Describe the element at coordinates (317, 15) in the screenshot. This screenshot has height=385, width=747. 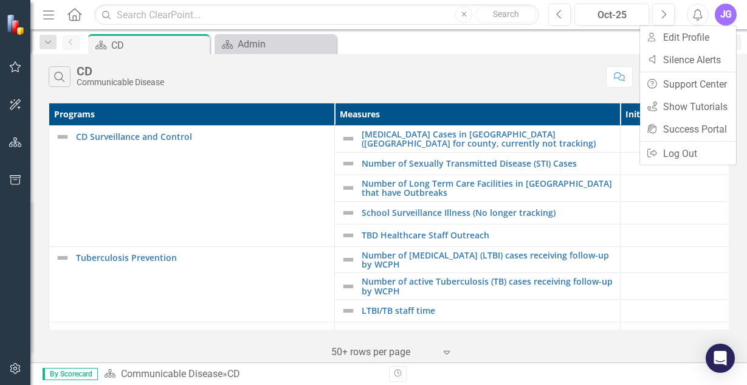
I see `input: Search ClearPoint...` at that location.